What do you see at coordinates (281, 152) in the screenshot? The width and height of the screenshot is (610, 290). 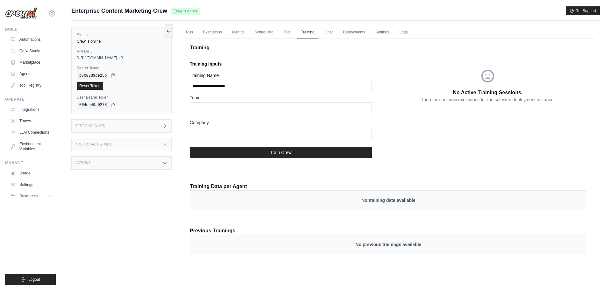 I see `button: Train Crew` at bounding box center [281, 152].